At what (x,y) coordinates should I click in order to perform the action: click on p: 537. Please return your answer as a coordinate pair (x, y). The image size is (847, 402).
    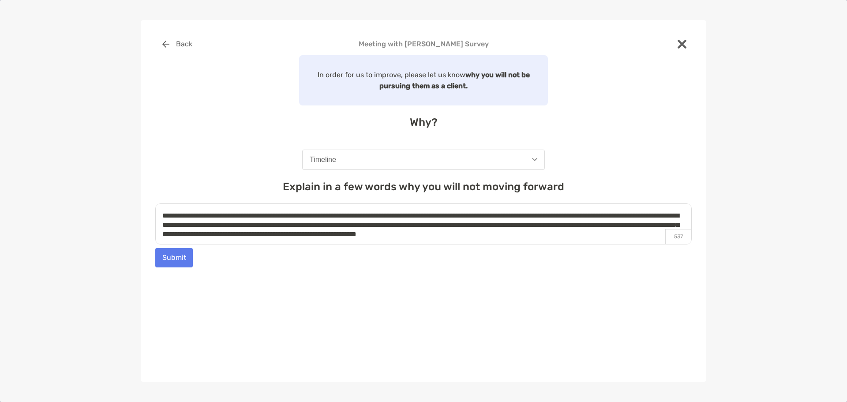
    Looking at the image, I should click on (678, 237).